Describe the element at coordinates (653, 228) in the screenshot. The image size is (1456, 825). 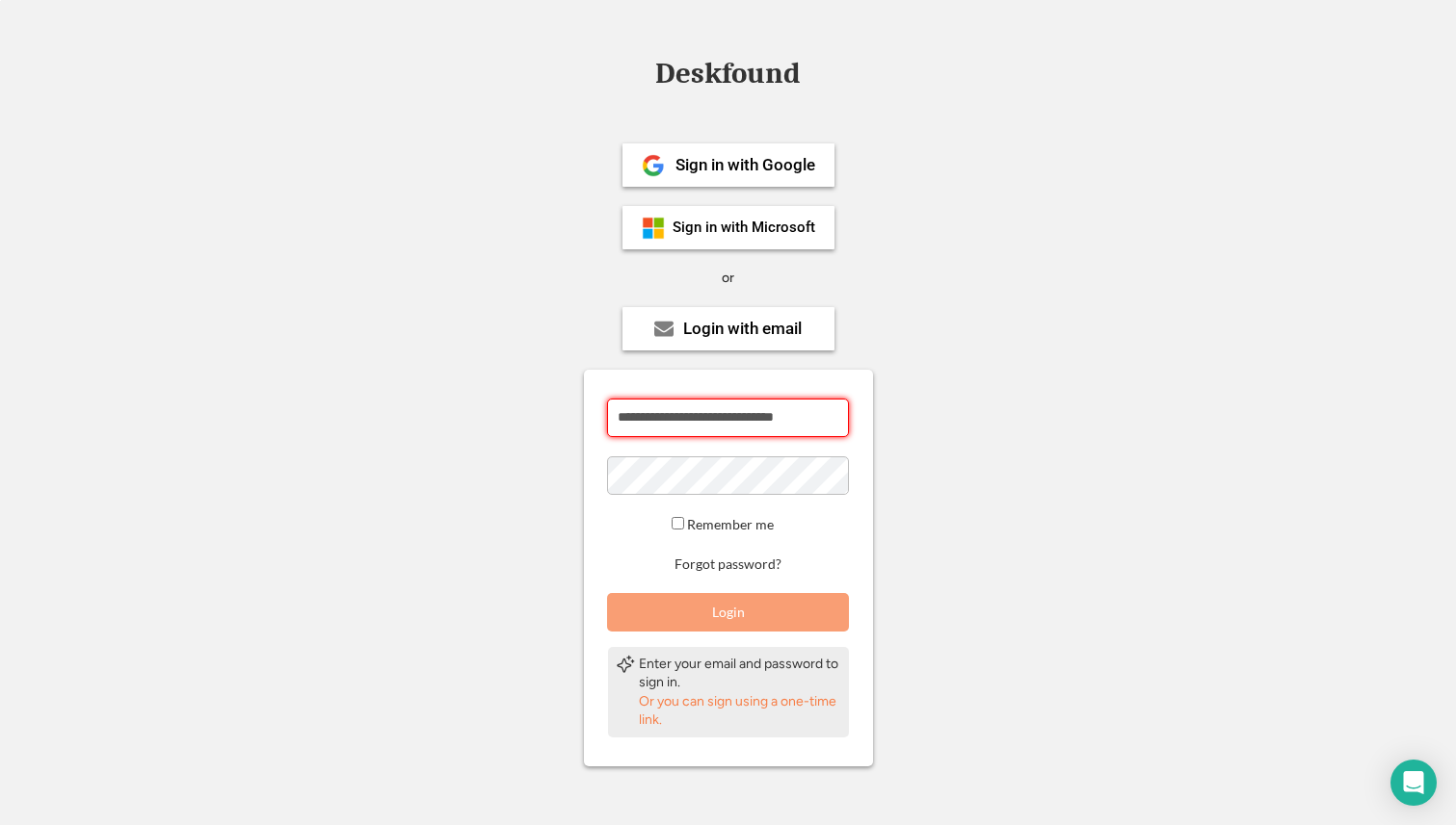
I see `img: ms-symbollockup_mssymbol_19.png` at that location.